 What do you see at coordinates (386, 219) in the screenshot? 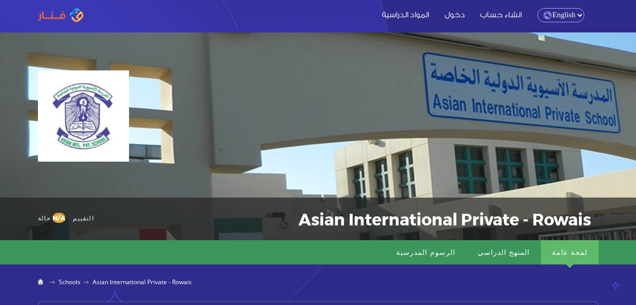
I see `h1: Asian International Private - Rowais` at bounding box center [386, 219].